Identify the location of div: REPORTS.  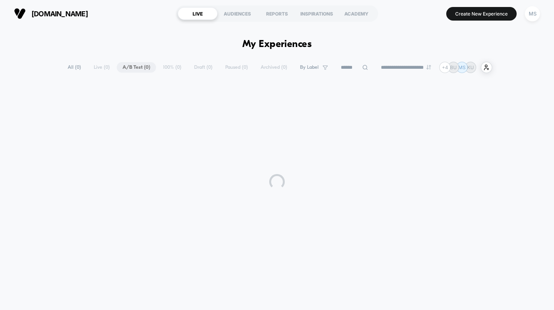
(277, 14).